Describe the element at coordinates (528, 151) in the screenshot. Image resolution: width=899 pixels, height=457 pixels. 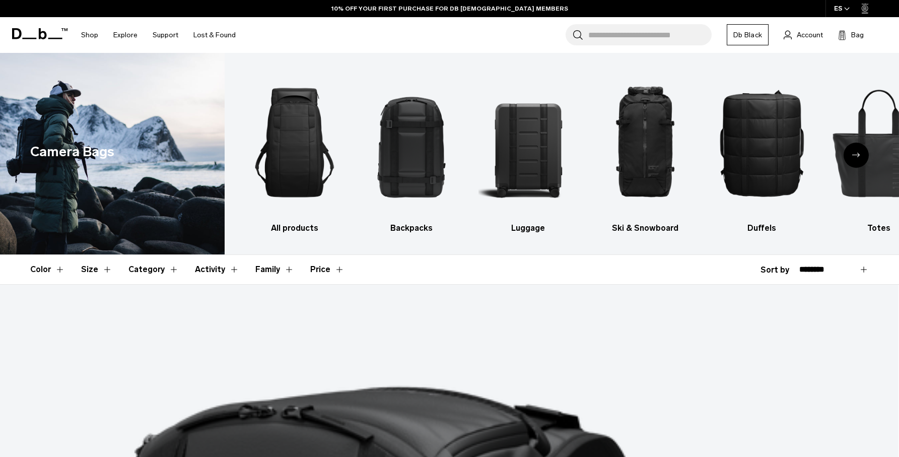
I see `a: Db Luggage` at that location.